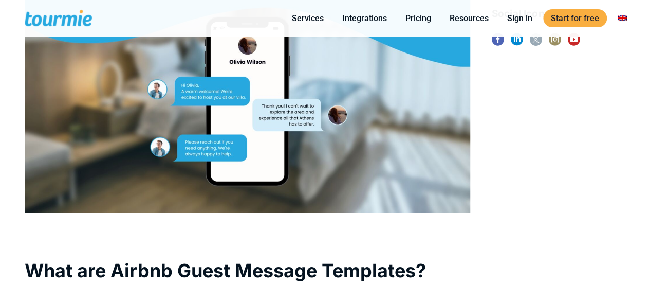 This screenshot has width=650, height=301. Describe the element at coordinates (555, 43) in the screenshot. I see `a: instagram` at that location.